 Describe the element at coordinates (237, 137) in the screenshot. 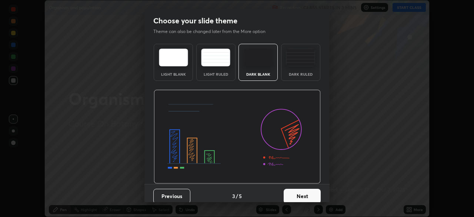

I see `img: darkThemeBanner.d06ce4a2.svg` at that location.